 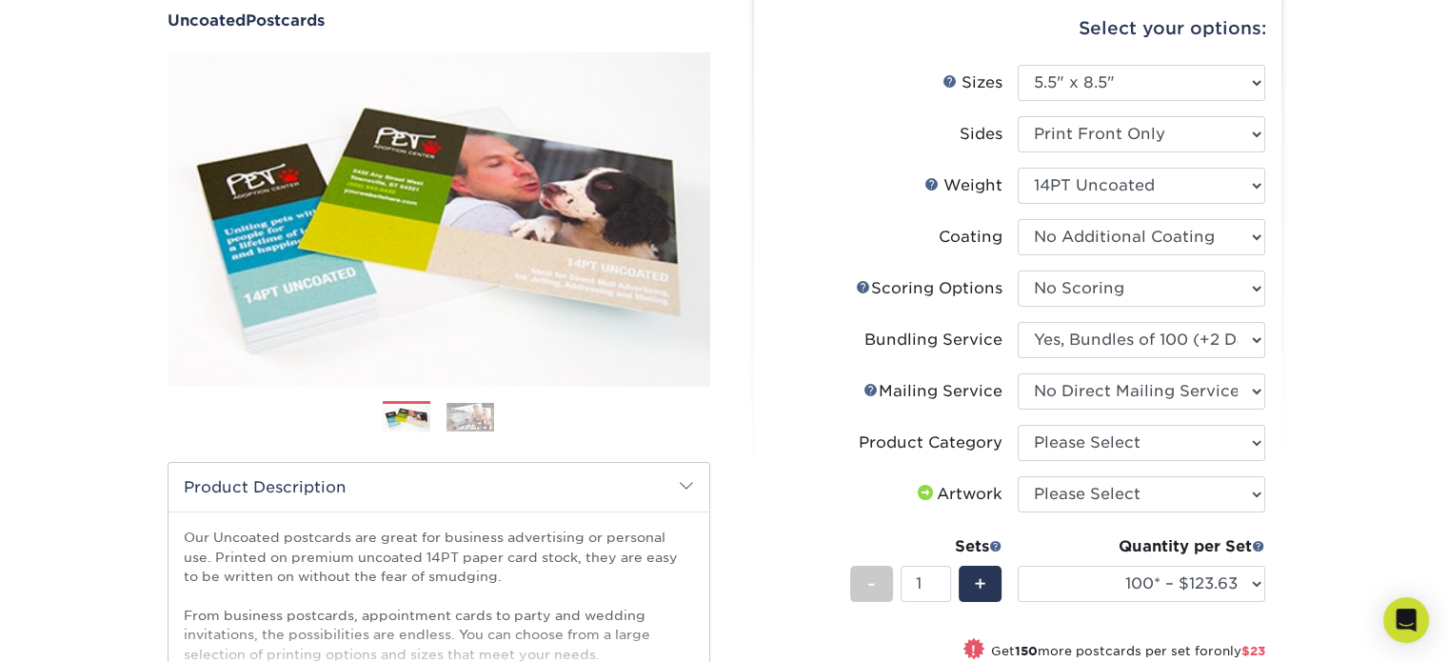 I want to click on div: Bundling Service, so click(x=933, y=340).